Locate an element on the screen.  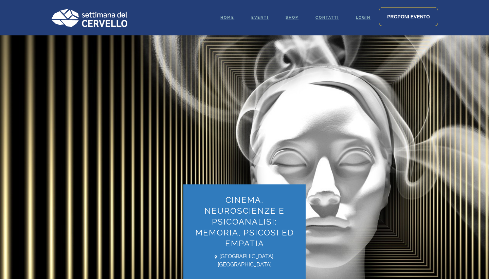
span: Home is located at coordinates (227, 17).